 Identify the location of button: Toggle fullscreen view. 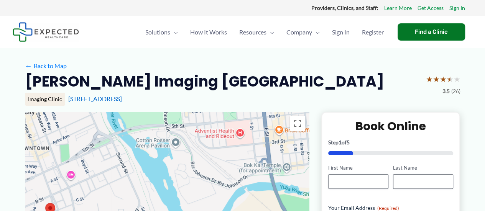
(298, 123).